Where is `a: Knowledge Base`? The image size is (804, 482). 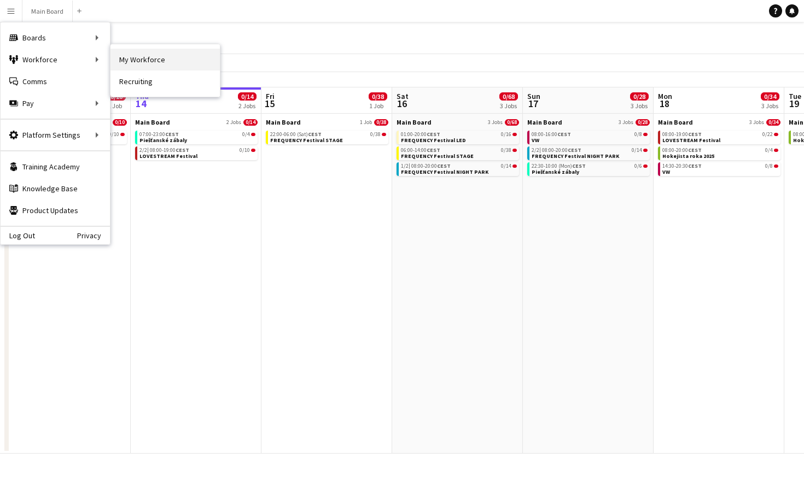 a: Knowledge Base is located at coordinates (55, 189).